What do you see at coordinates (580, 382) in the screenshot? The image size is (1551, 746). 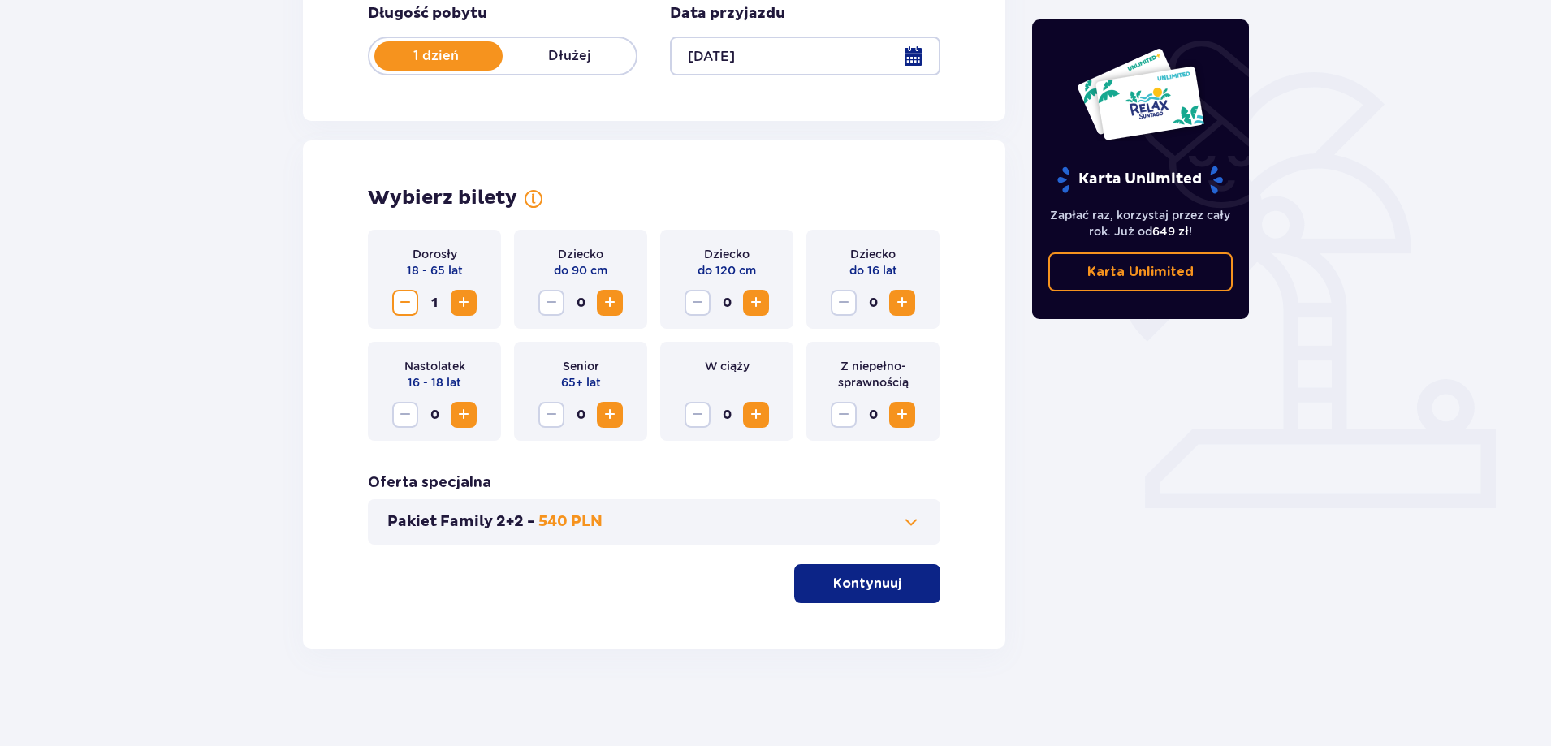 I see `p: 65+ lat` at bounding box center [580, 382].